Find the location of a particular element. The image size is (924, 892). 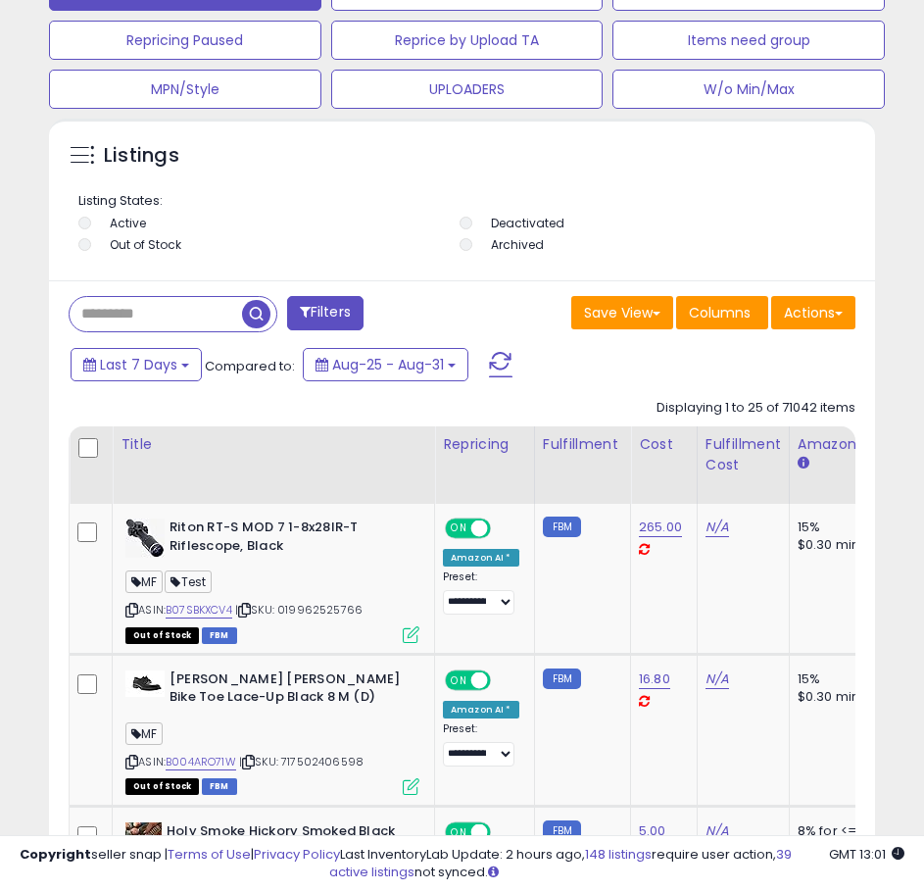

h5: Listings is located at coordinates (141, 156).